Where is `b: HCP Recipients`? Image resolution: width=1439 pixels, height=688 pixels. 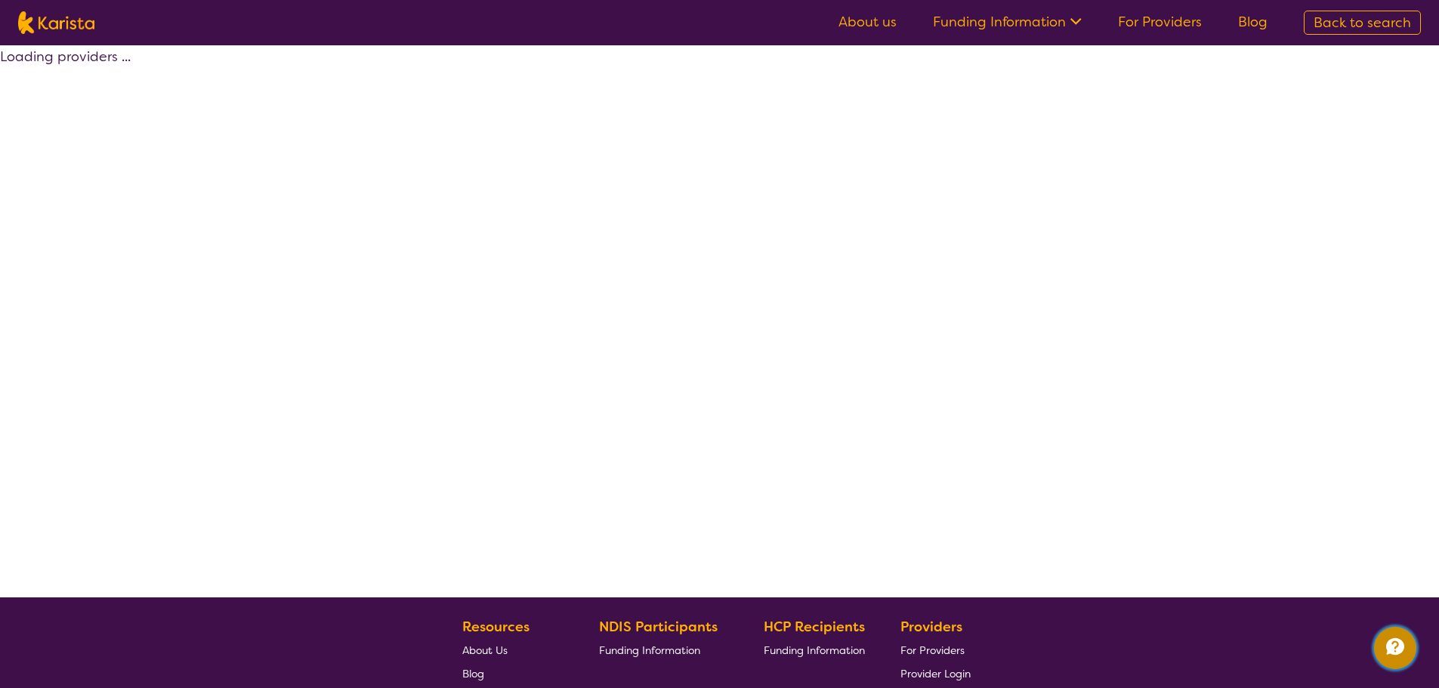
b: HCP Recipients is located at coordinates (815, 627).